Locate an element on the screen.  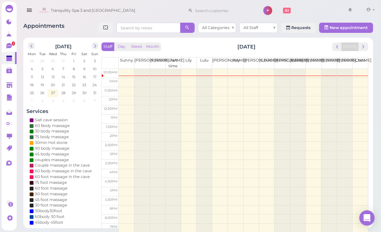
span: 9 is located at coordinates (84, 69).